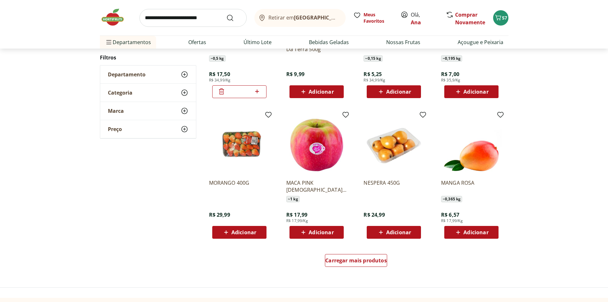  What do you see at coordinates (356, 262) in the screenshot?
I see `a: Carregar mais produtos` at bounding box center [356, 262].